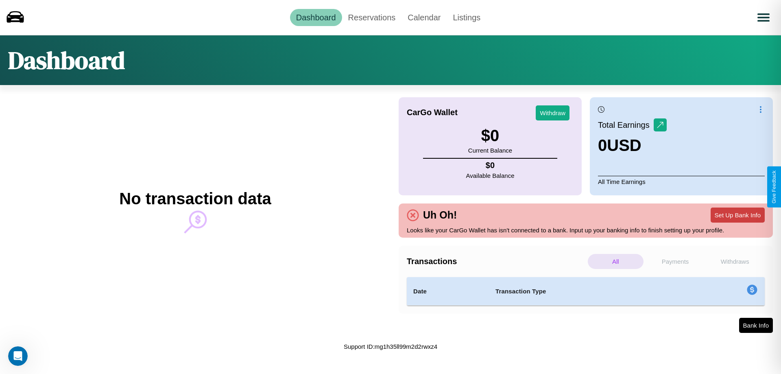 This screenshot has height=374, width=781. What do you see at coordinates (615, 261) in the screenshot?
I see `p: All` at bounding box center [615, 261].